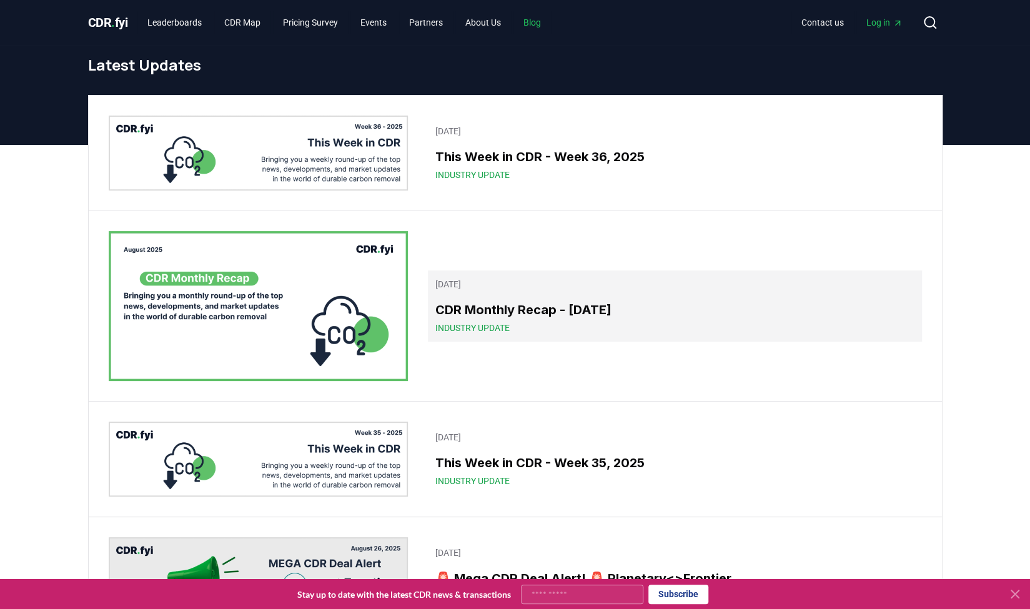 The image size is (1030, 609). What do you see at coordinates (426, 22) in the screenshot?
I see `a: Partners` at bounding box center [426, 22].